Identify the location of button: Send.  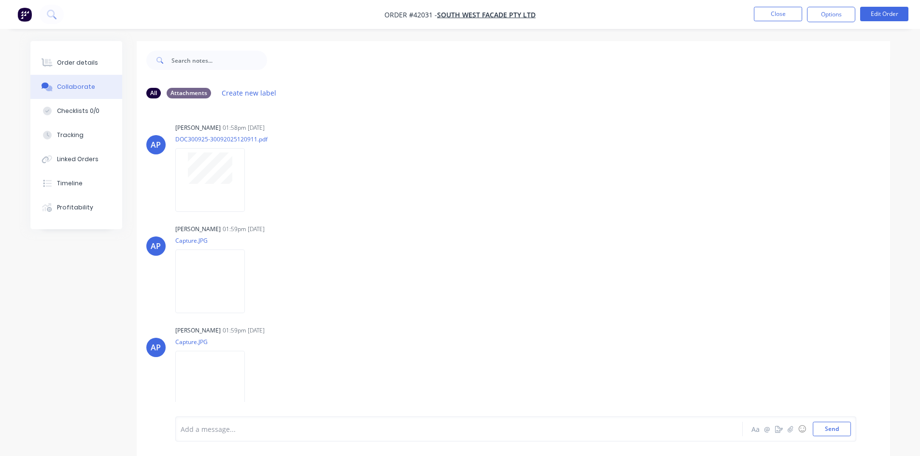
(832, 429).